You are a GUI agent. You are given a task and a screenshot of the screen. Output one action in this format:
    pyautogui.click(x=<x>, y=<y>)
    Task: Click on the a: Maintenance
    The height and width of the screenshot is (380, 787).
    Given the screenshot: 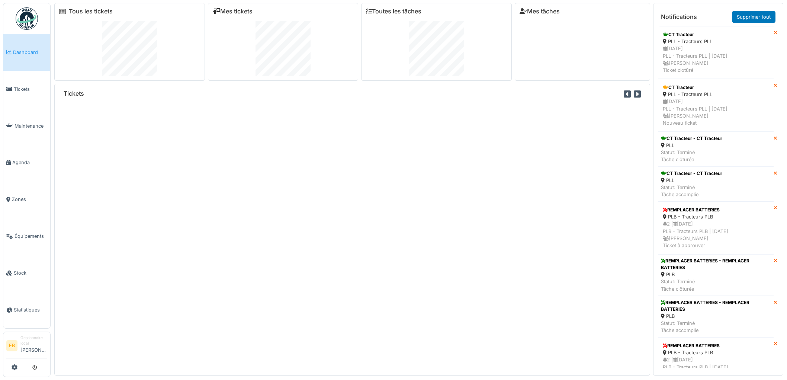 What is the action you would take?
    pyautogui.click(x=27, y=126)
    